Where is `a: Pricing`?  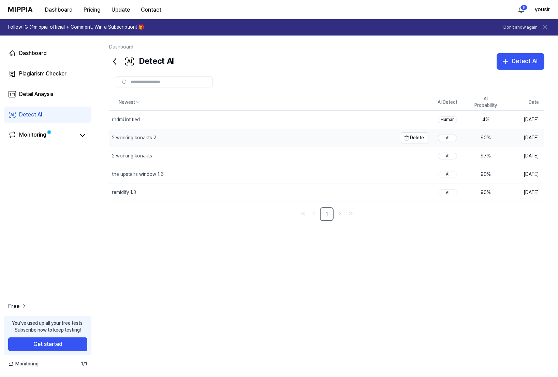
a: Pricing is located at coordinates (92, 10).